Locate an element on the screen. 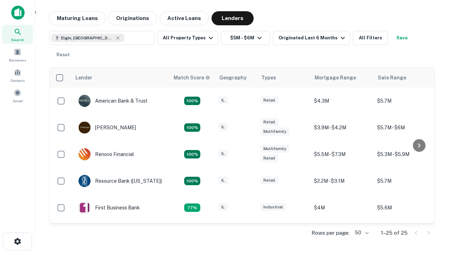 The image size is (449, 253). button: Originations is located at coordinates (133, 18).